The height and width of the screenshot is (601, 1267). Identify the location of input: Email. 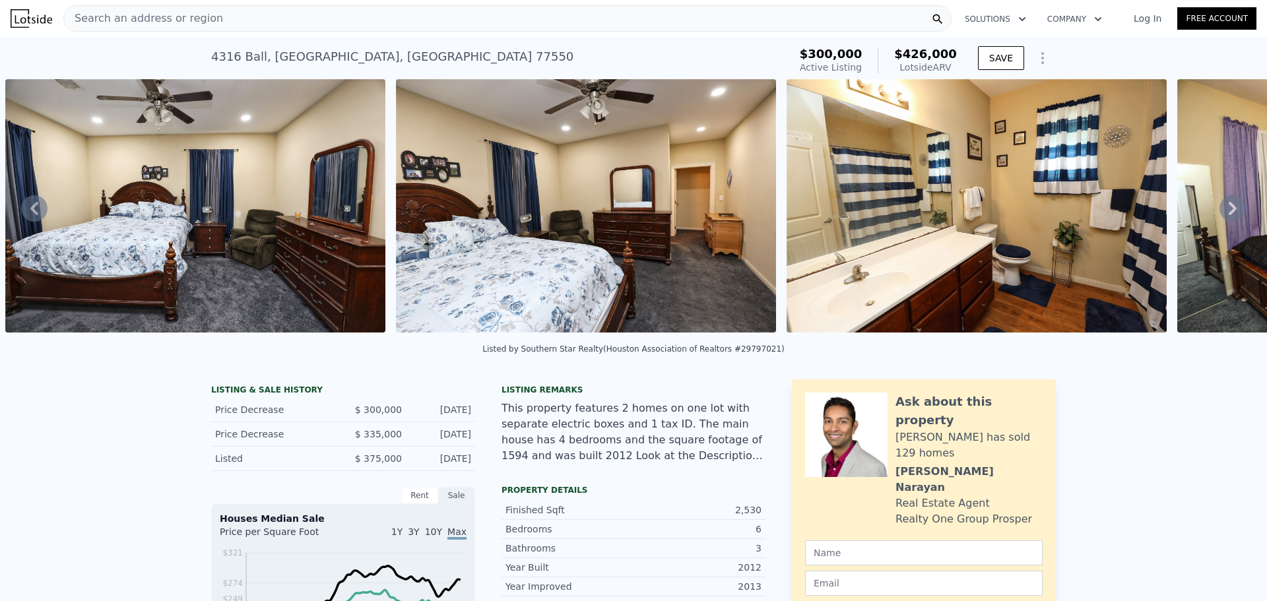
(924, 583).